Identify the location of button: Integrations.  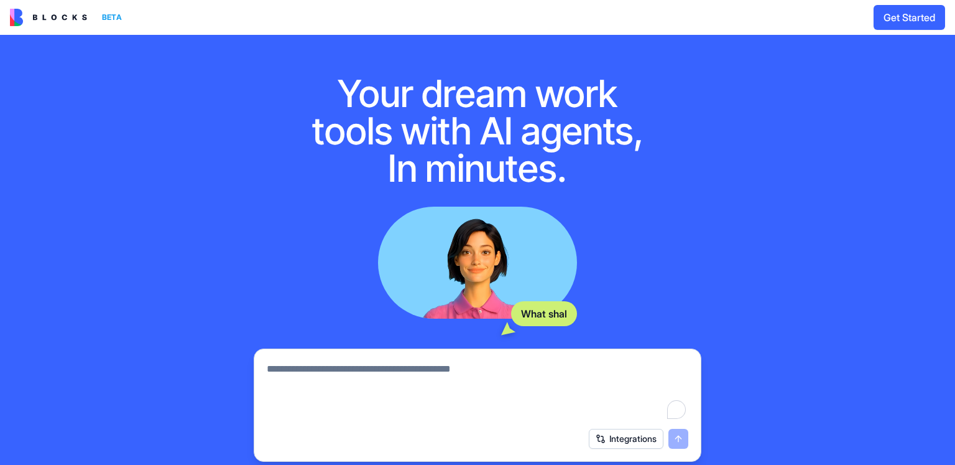
(626, 439).